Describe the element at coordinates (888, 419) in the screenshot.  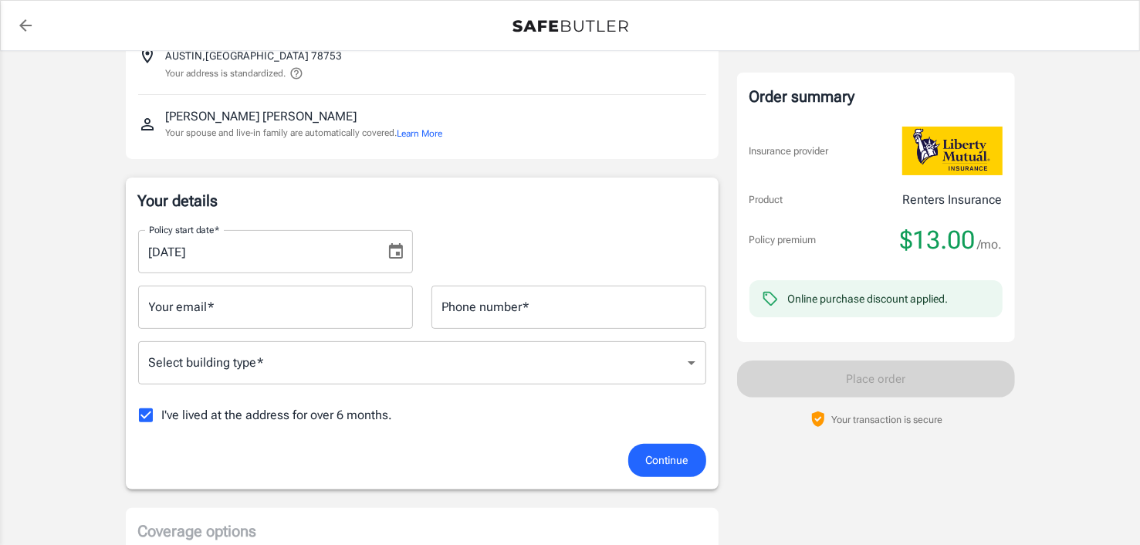
I see `p: Your transaction is secure` at that location.